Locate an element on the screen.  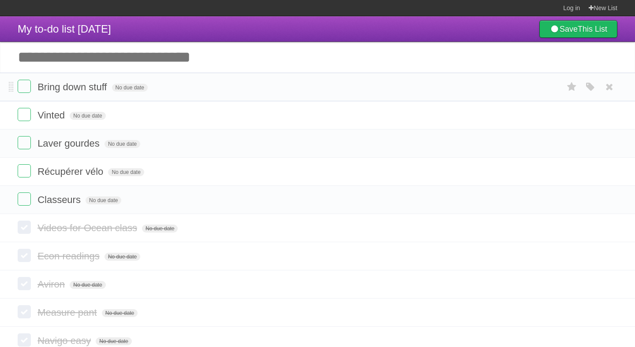
b: This List is located at coordinates (592, 29).